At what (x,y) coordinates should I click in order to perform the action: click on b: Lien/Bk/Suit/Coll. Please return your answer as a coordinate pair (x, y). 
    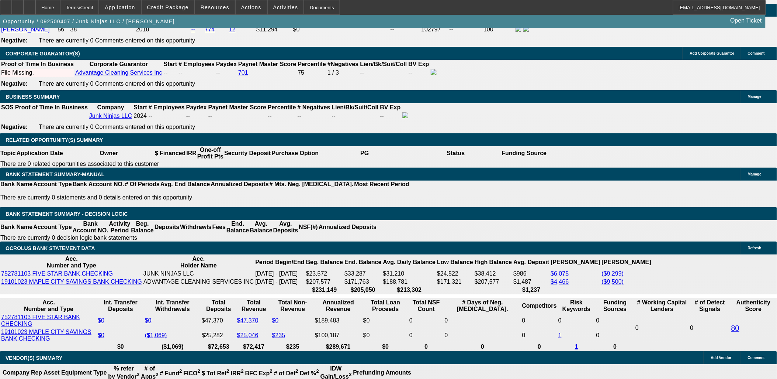
    Looking at the image, I should click on (355, 107).